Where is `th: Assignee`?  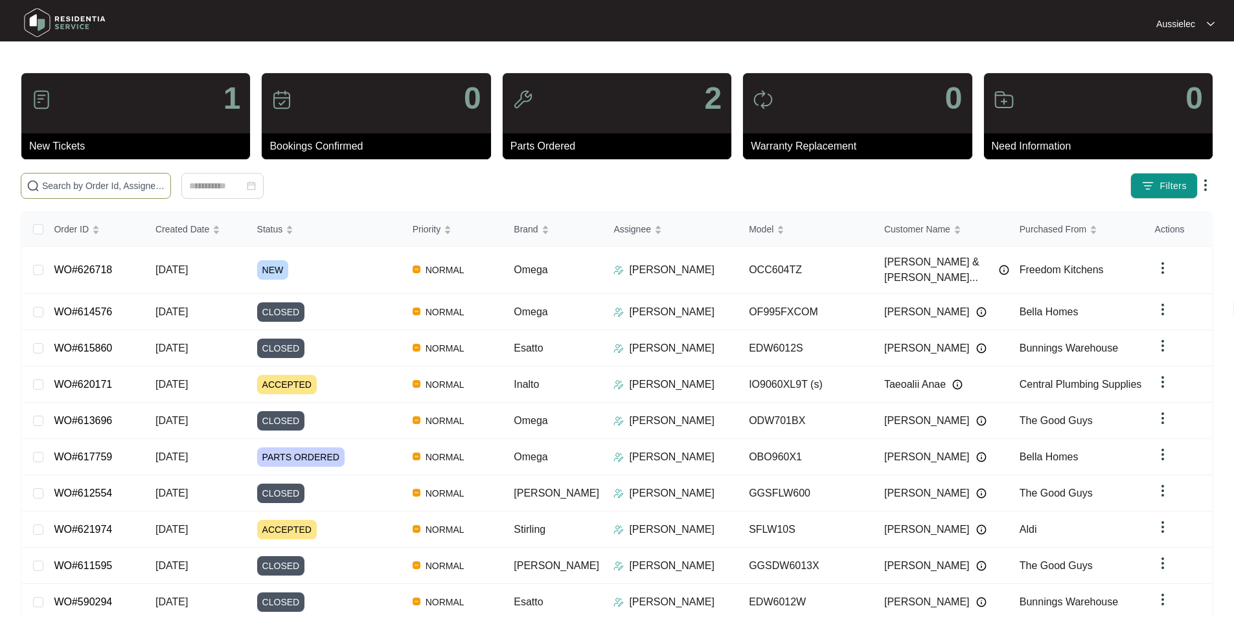 th: Assignee is located at coordinates (671, 229).